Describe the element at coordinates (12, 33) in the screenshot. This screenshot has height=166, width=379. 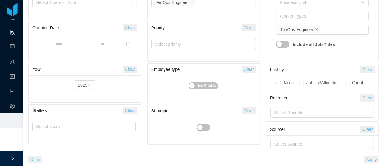
I see `i: icon: solution` at that location.